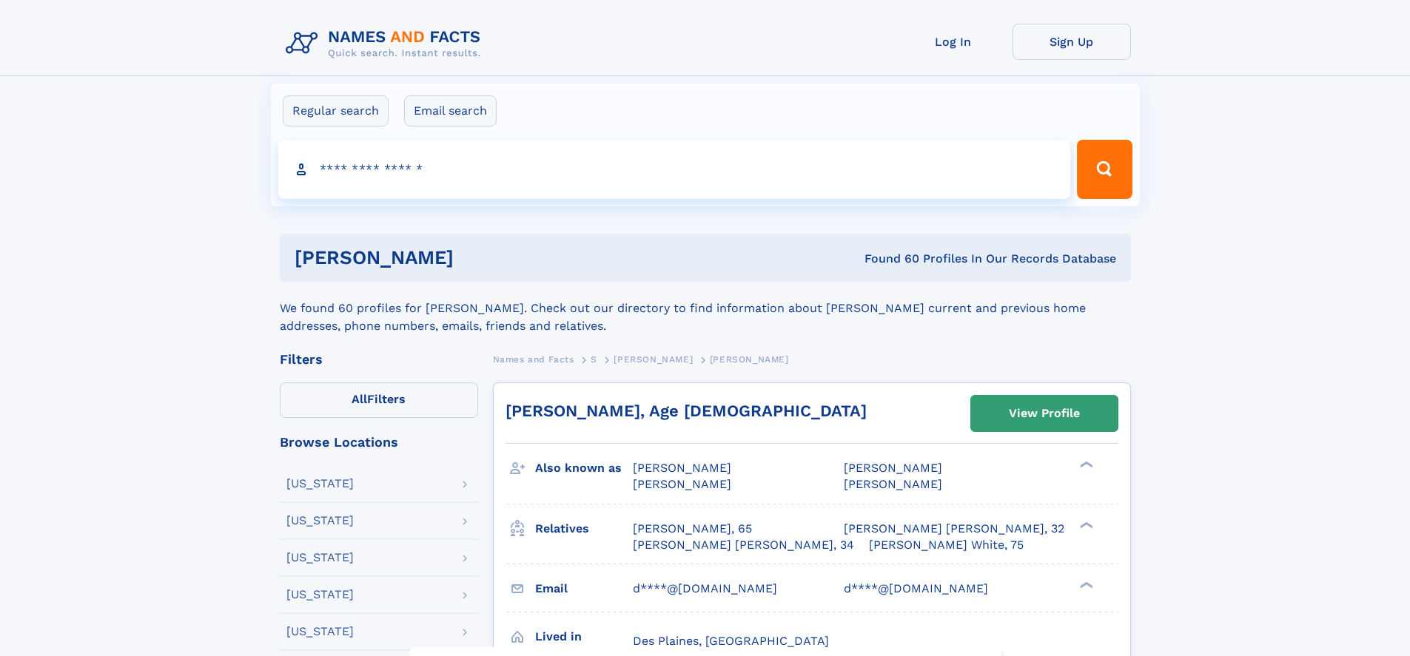 Image resolution: width=1410 pixels, height=656 pixels. What do you see at coordinates (379, 442) in the screenshot?
I see `div: Browse Locations` at bounding box center [379, 442].